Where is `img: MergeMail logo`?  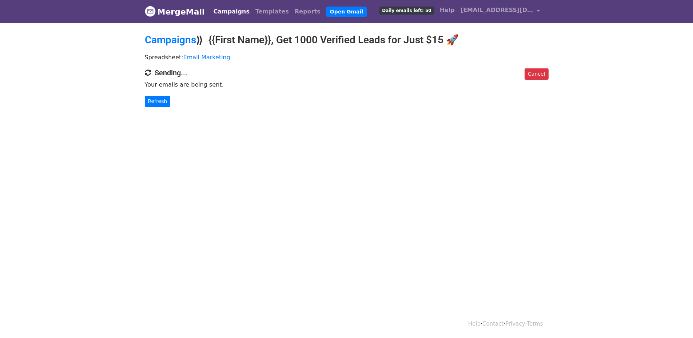 img: MergeMail logo is located at coordinates (150, 11).